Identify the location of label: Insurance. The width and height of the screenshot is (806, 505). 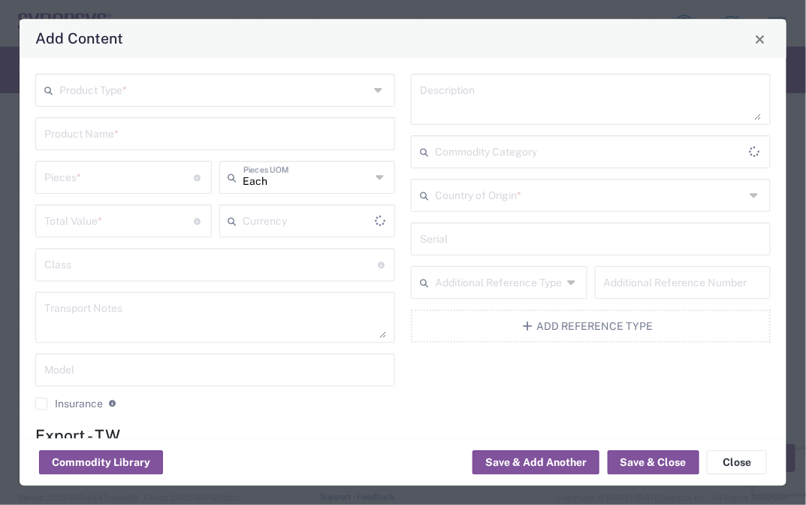
(69, 404).